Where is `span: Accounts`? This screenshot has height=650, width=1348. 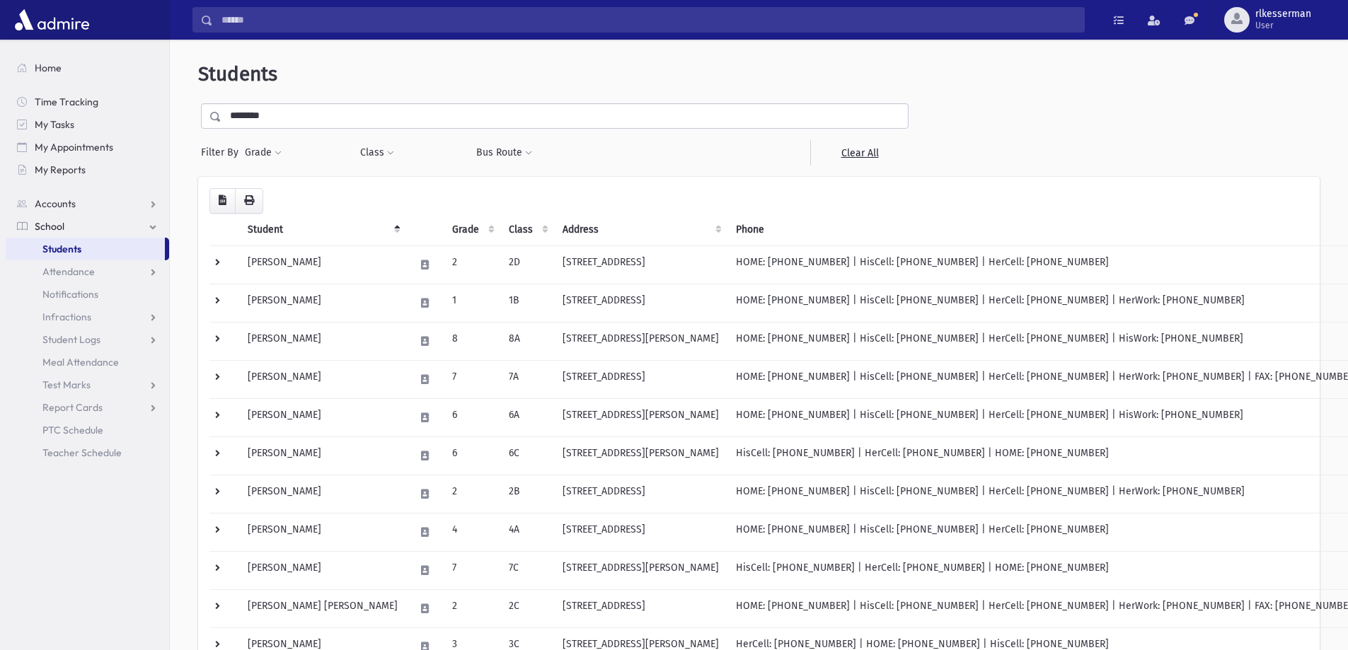 span: Accounts is located at coordinates (55, 204).